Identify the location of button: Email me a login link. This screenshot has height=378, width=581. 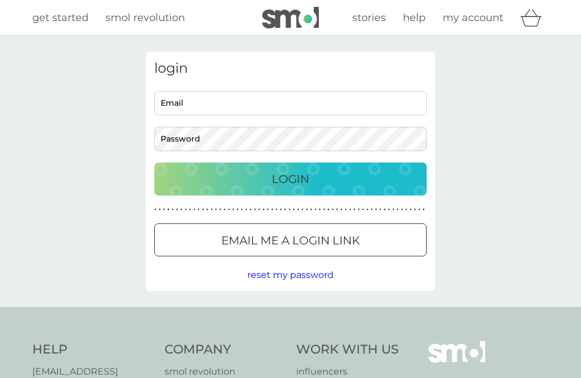
(291, 240).